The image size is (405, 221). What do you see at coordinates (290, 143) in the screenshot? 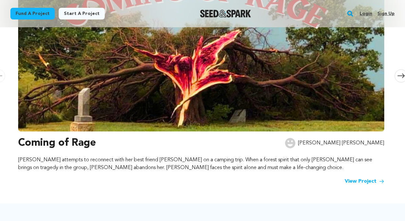
I see `img: user.png` at bounding box center [290, 143].